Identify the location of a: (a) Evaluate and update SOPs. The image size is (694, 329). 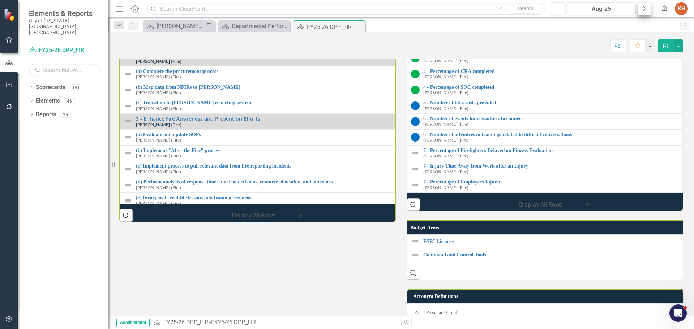
(263, 134).